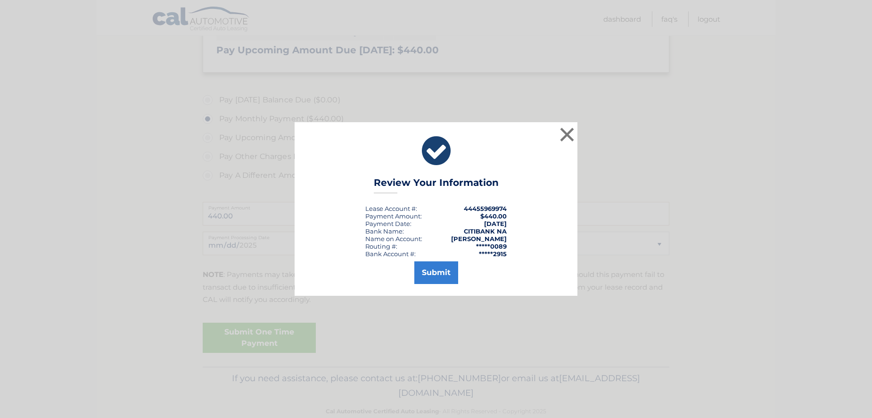  I want to click on div: Payment Amount:, so click(394, 216).